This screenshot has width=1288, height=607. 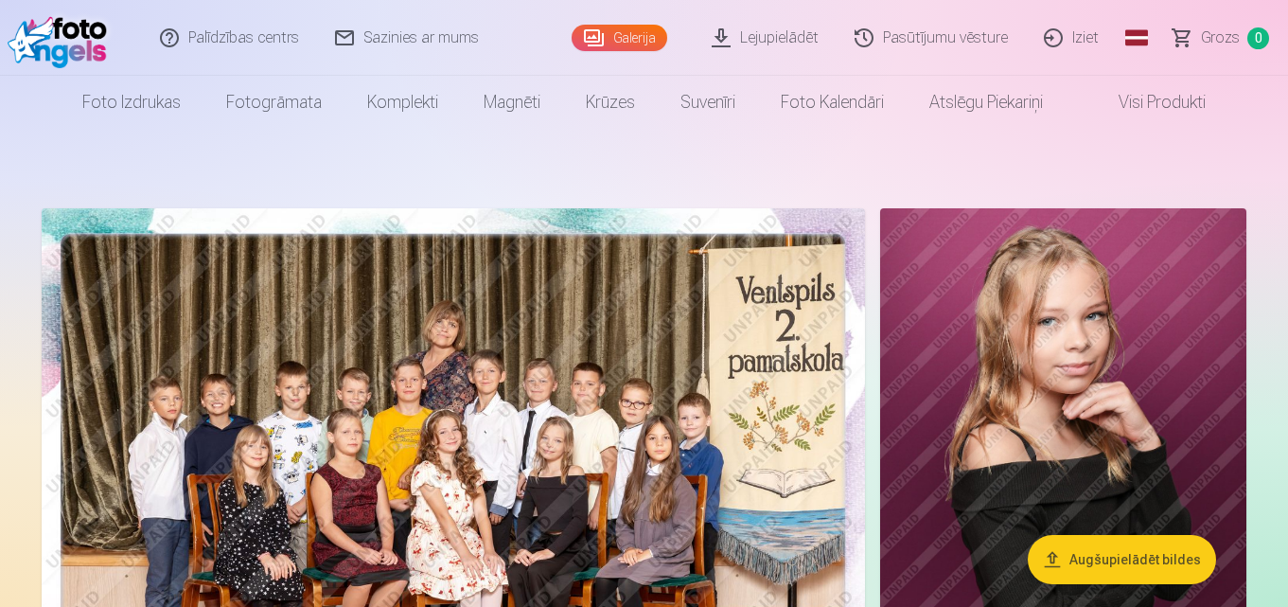 What do you see at coordinates (1122, 559) in the screenshot?
I see `button: Augšupielādēt bildes` at bounding box center [1122, 559].